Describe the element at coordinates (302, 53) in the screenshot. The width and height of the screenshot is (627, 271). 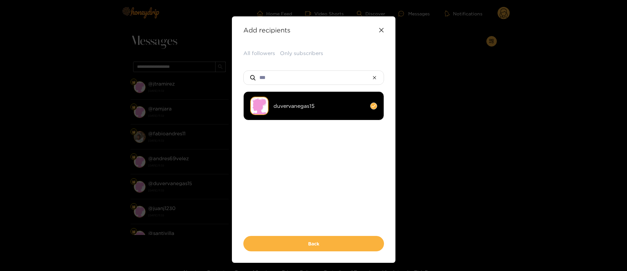
I see `button: Only subscribers` at that location.